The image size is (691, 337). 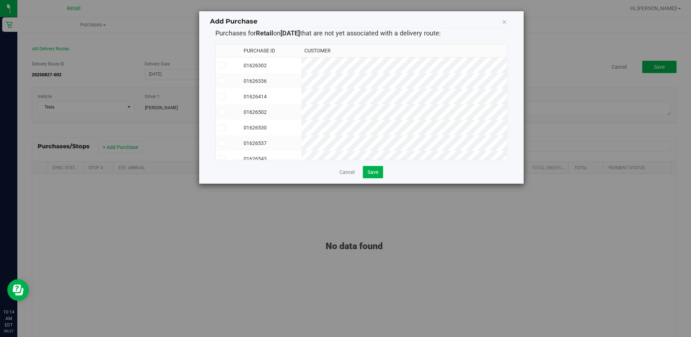 What do you see at coordinates (271, 96) in the screenshot?
I see `td: 01626414` at bounding box center [271, 96].